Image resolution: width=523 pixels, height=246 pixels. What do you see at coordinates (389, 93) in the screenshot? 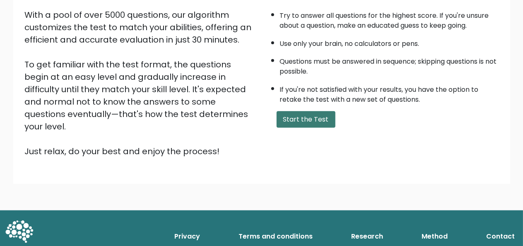
I see `li: If you're not satisfied with your results, you have the option to retake the test with a new set ...` at bounding box center [389, 93].